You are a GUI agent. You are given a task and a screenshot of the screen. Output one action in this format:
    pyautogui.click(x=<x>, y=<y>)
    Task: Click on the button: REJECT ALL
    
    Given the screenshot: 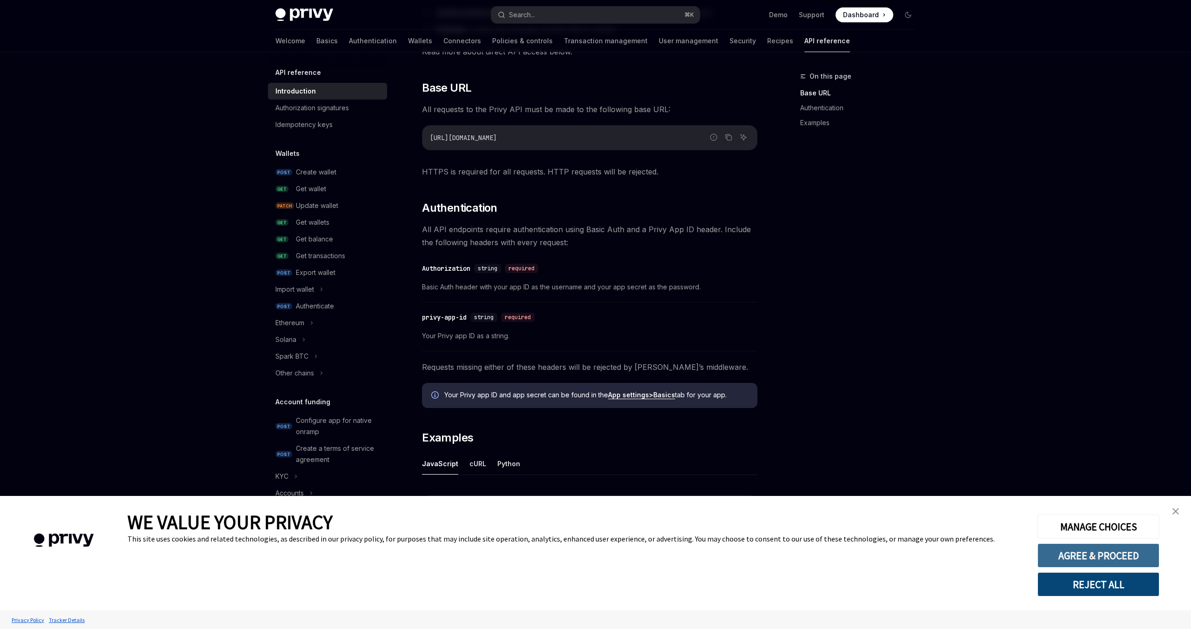 What is the action you would take?
    pyautogui.click(x=1098, y=584)
    